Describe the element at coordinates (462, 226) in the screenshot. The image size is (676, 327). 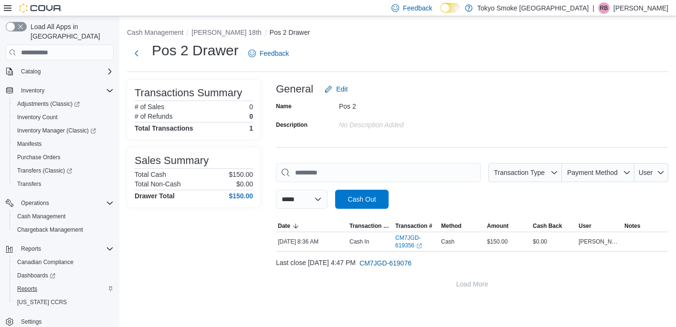
I see `button: Method` at that location.